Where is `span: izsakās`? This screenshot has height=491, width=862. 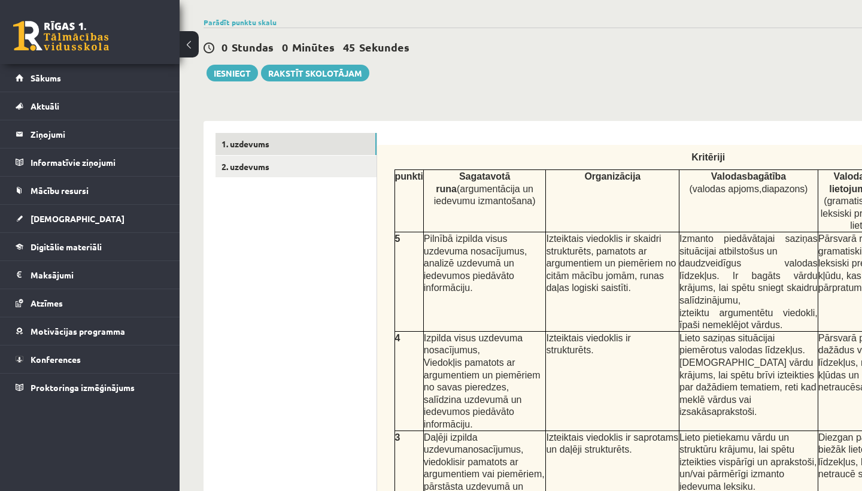
span: izsakās is located at coordinates (718, 411).